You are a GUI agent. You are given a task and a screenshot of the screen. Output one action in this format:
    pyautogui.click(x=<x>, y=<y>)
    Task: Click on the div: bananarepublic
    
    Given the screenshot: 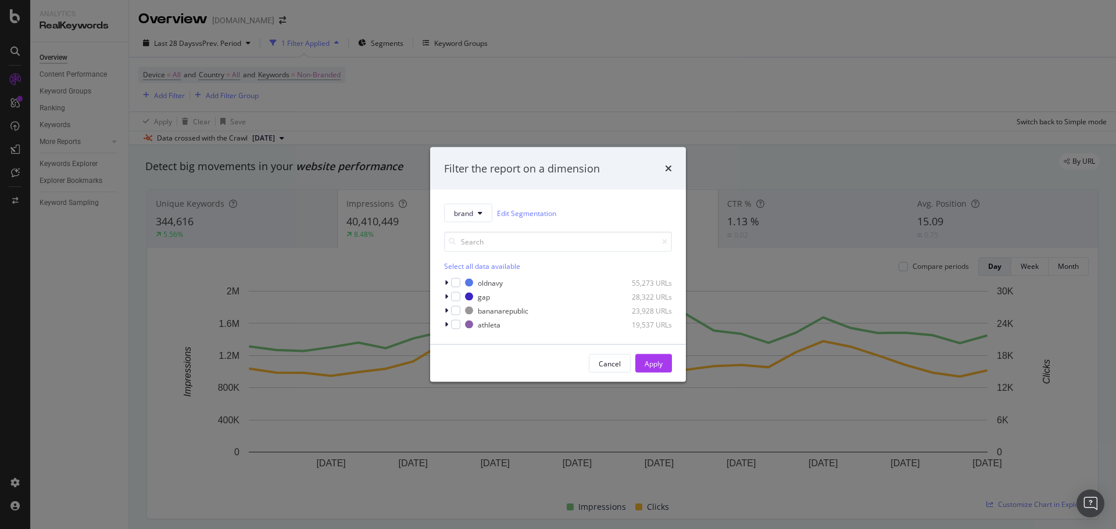 What is the action you would take?
    pyautogui.click(x=503, y=310)
    